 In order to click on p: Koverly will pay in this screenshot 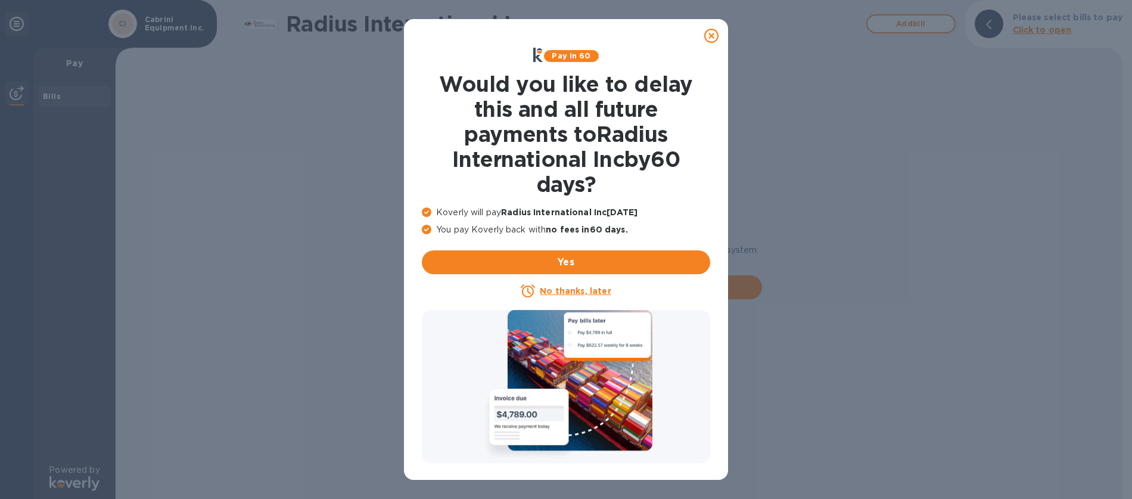, I will do `click(566, 212)`.